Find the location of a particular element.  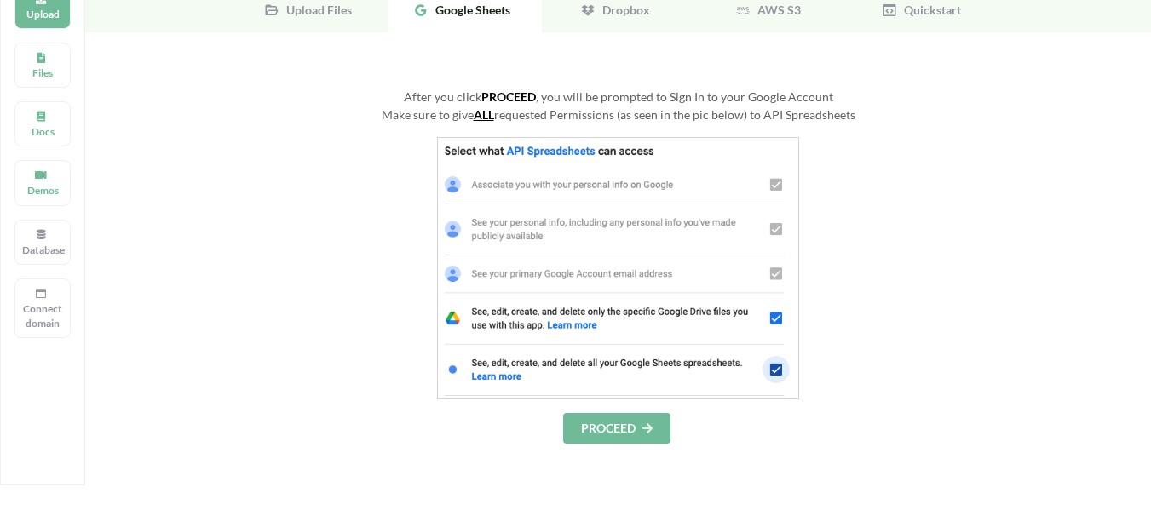

p: Upload is located at coordinates (43, 14).